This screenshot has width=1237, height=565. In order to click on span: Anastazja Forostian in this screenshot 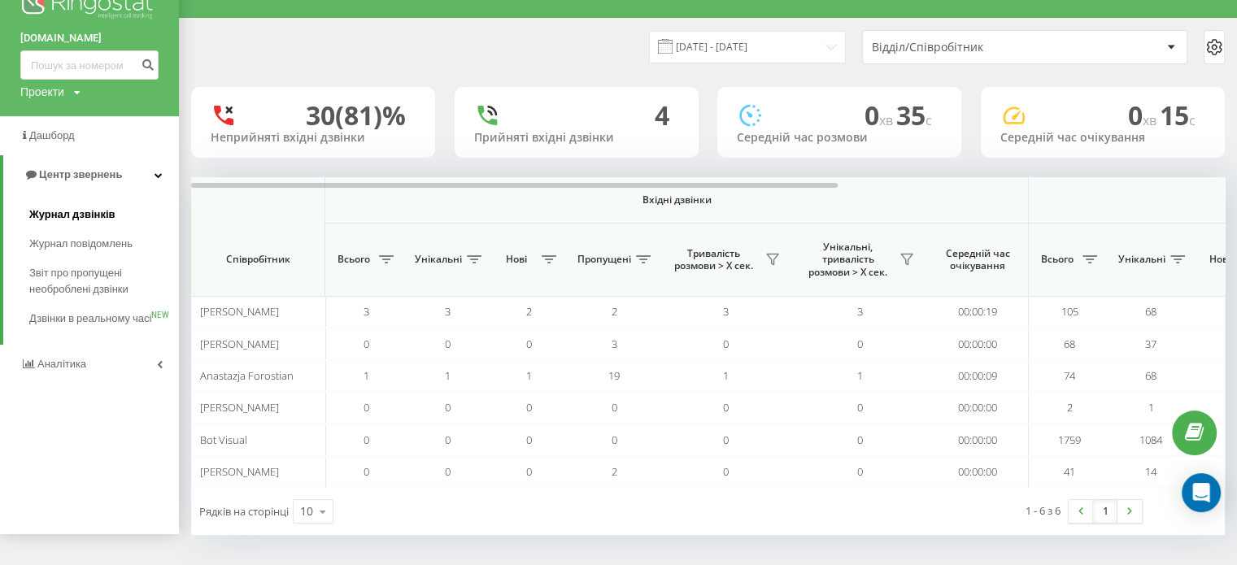, I will do `click(246, 376)`.